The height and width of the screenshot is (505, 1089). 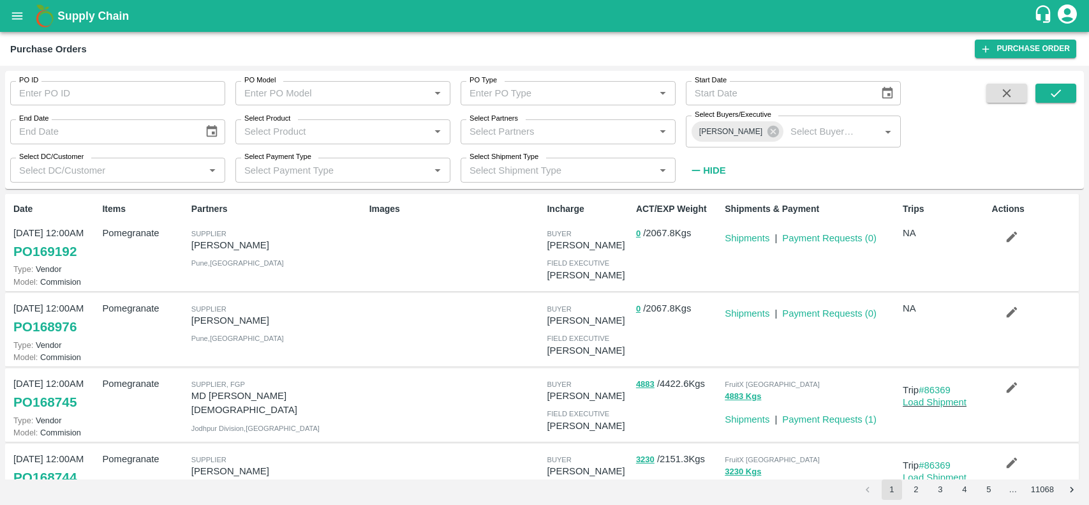 I want to click on button: 3230, so click(x=645, y=459).